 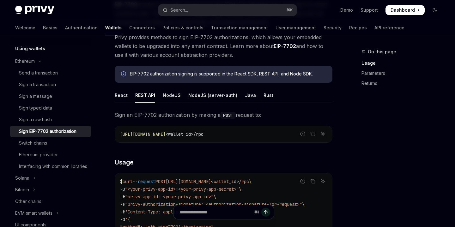 I want to click on a: Connectors, so click(x=142, y=28).